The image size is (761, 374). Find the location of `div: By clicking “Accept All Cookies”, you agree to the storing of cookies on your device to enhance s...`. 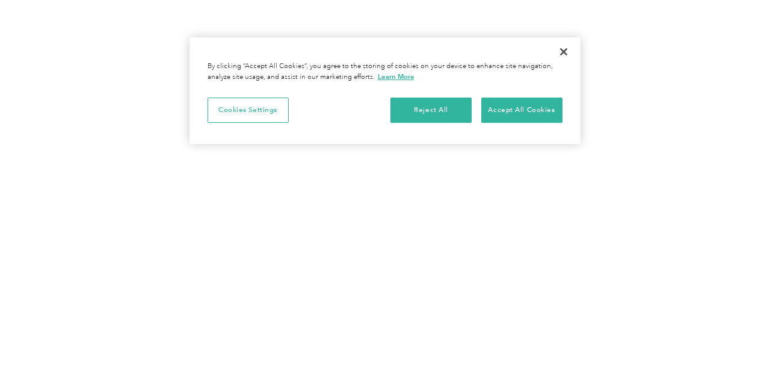

div: By clicking “Accept All Cookies”, you agree to the storing of cookies on your device to enhance s... is located at coordinates (385, 72).